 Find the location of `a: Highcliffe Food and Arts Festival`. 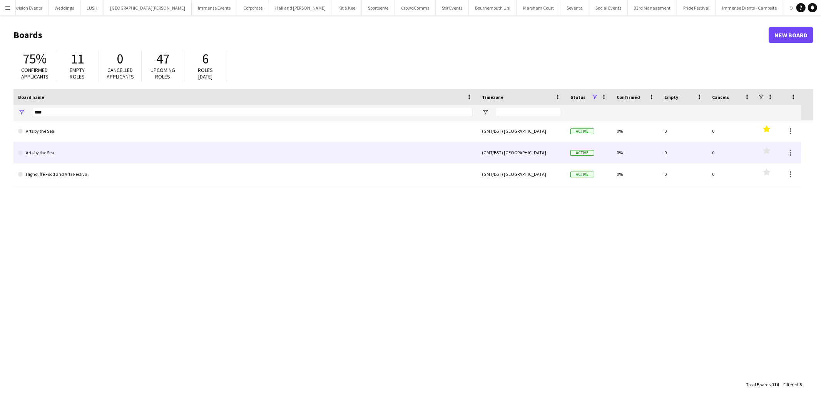

a: Highcliffe Food and Arts Festival is located at coordinates (245, 174).